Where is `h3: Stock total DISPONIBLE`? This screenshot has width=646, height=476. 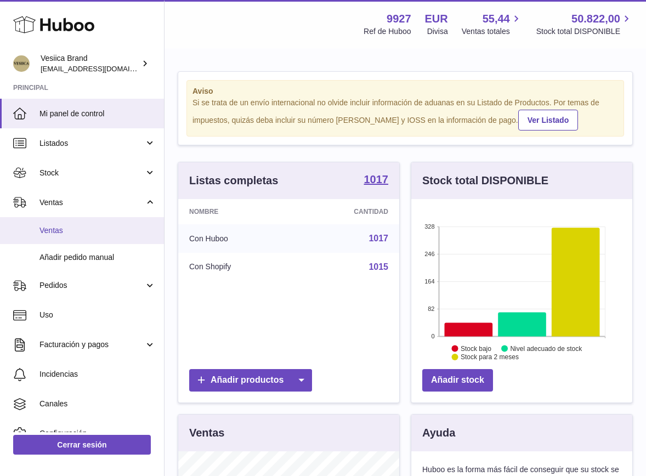
h3: Stock total DISPONIBLE is located at coordinates (485, 180).